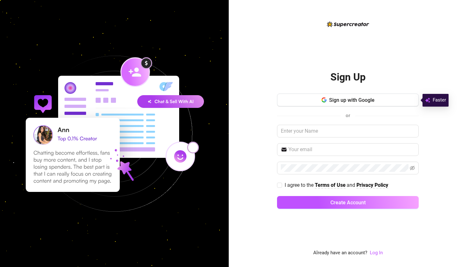 Image resolution: width=467 pixels, height=267 pixels. Describe the element at coordinates (348, 77) in the screenshot. I see `h2: Sign Up` at that location.